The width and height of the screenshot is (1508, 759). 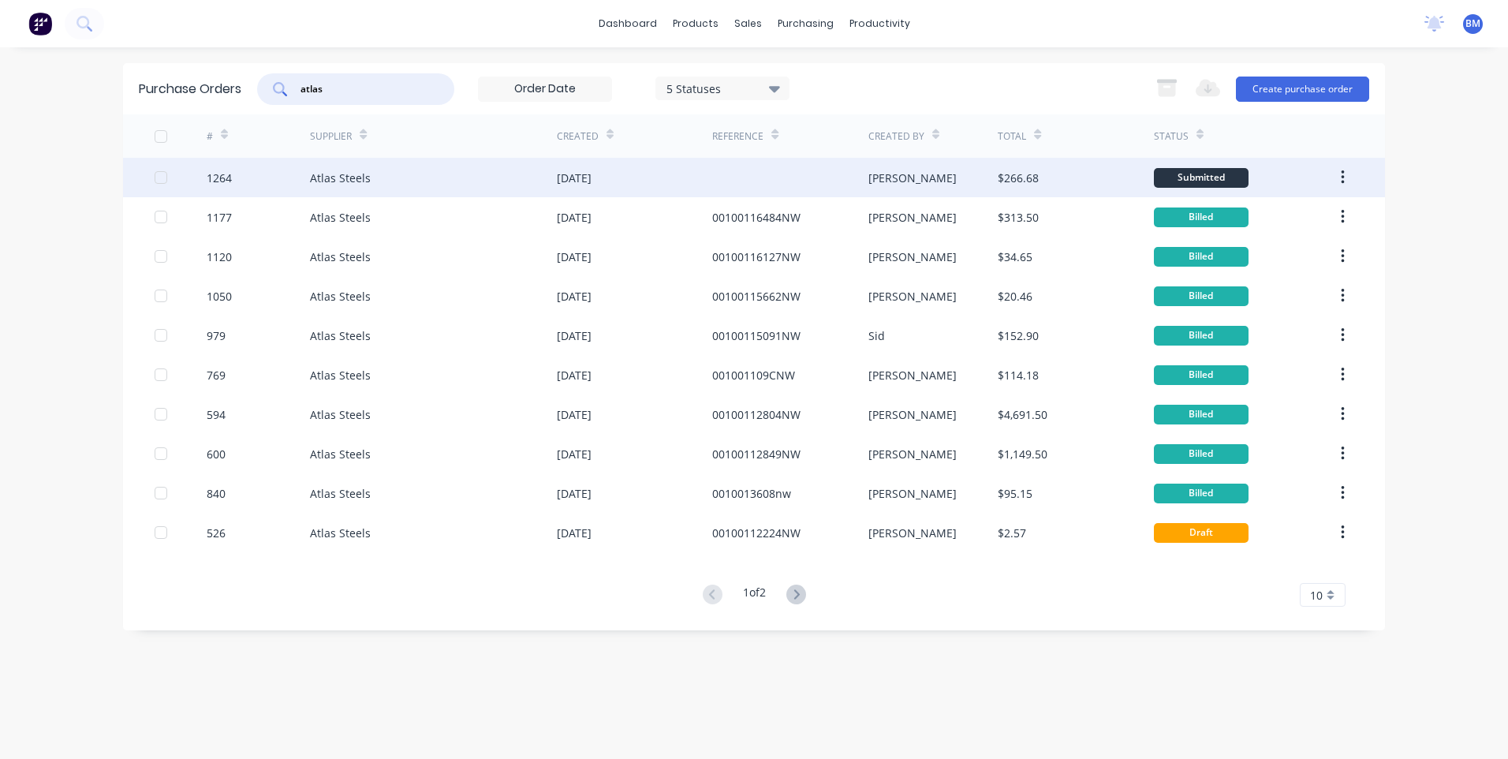 What do you see at coordinates (331, 136) in the screenshot?
I see `div: Supplier` at bounding box center [331, 136].